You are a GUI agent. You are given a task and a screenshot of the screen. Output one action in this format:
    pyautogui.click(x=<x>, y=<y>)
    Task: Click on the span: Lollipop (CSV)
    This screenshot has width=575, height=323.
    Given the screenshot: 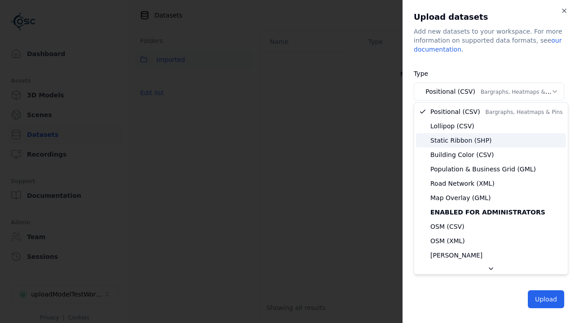 What is the action you would take?
    pyautogui.click(x=452, y=126)
    